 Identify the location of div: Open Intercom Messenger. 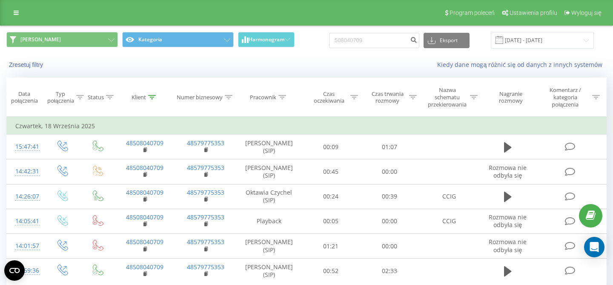
(594, 247).